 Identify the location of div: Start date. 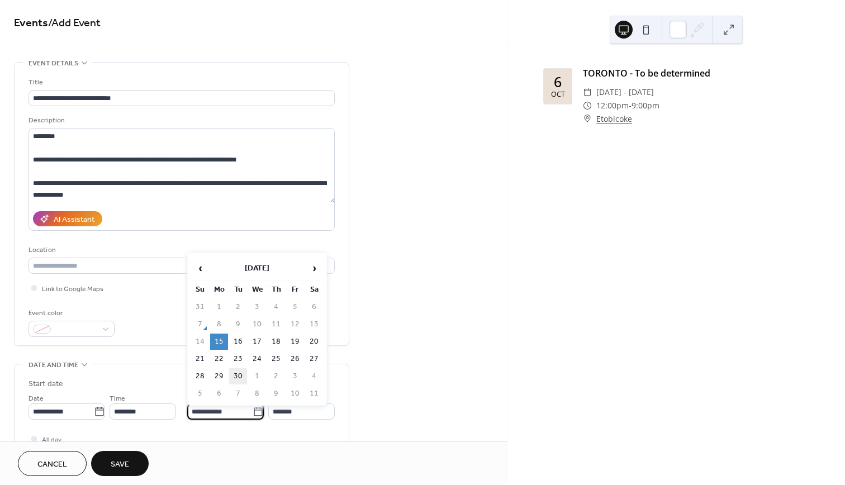
(46, 384).